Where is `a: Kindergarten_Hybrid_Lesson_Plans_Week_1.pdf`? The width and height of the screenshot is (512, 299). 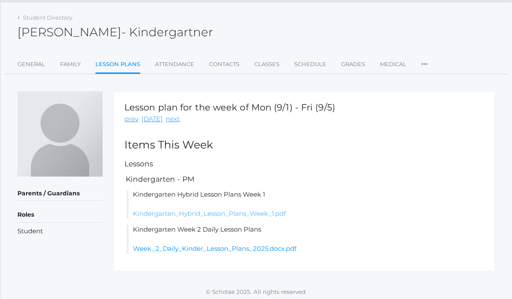 a: Kindergarten_Hybrid_Lesson_Plans_Week_1.pdf is located at coordinates (209, 213).